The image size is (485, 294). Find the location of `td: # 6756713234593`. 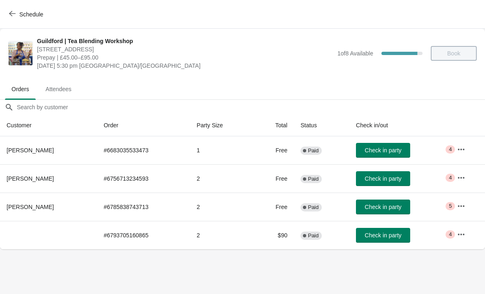

td: # 6756713234593 is located at coordinates (144, 179).